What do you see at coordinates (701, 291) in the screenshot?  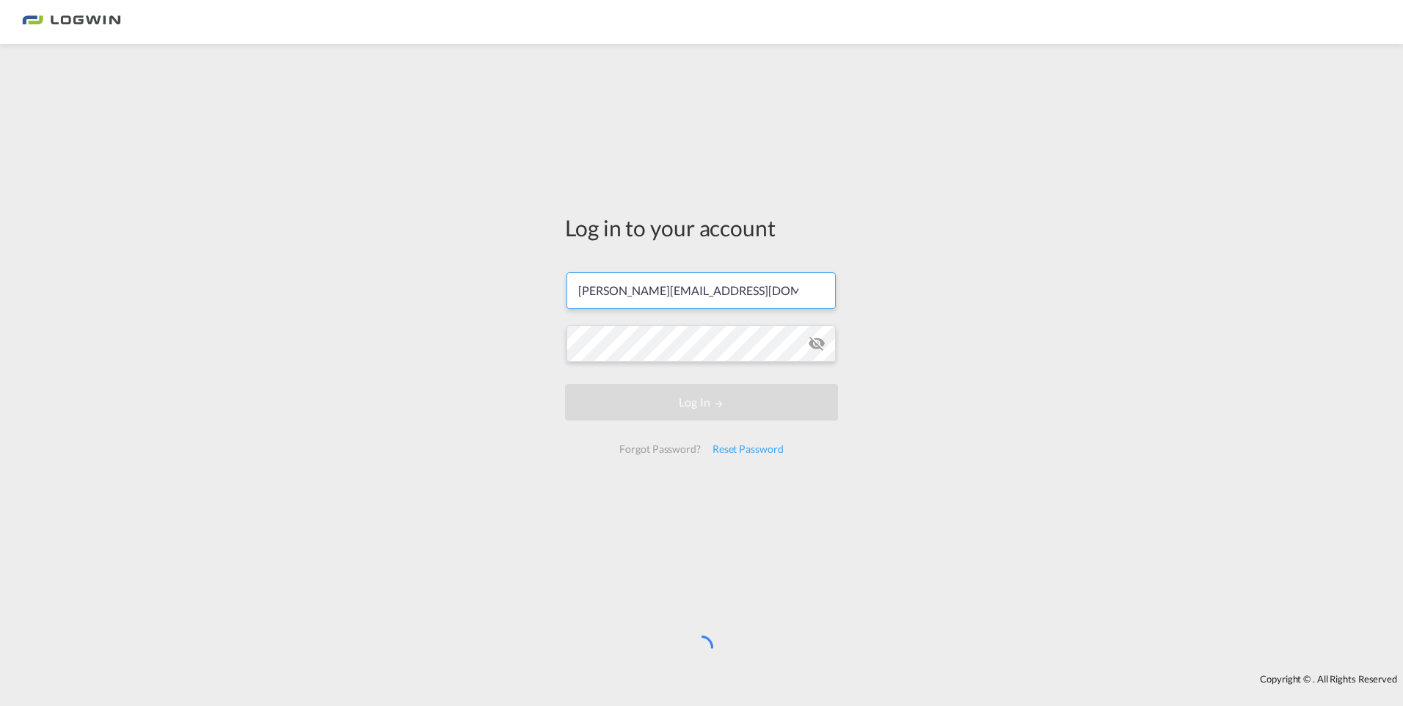 I see `input: Enter email/phone number` at bounding box center [701, 291].